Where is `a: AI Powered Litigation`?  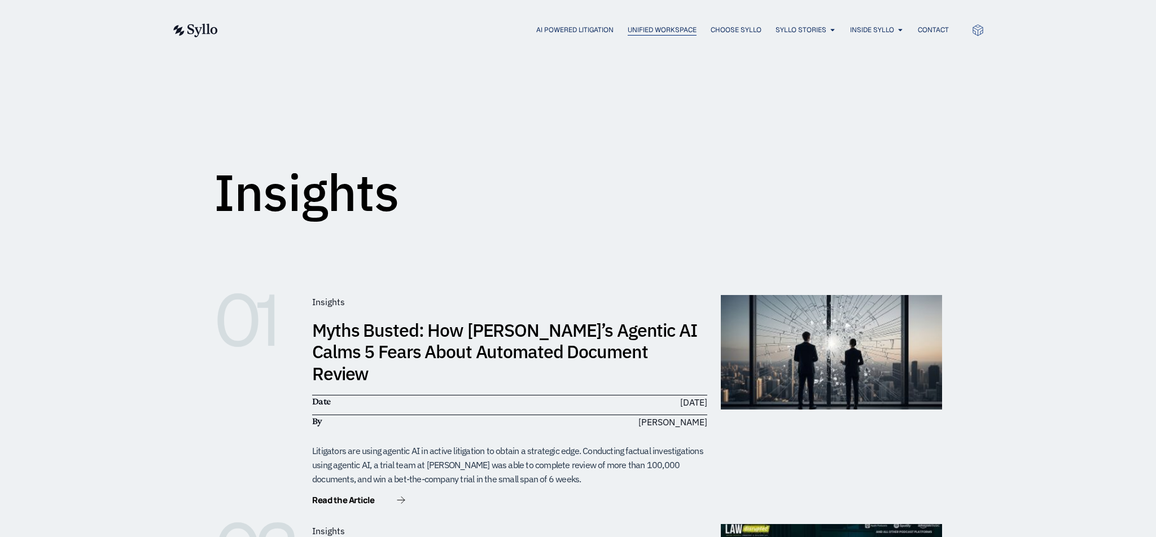
a: AI Powered Litigation is located at coordinates (574, 30).